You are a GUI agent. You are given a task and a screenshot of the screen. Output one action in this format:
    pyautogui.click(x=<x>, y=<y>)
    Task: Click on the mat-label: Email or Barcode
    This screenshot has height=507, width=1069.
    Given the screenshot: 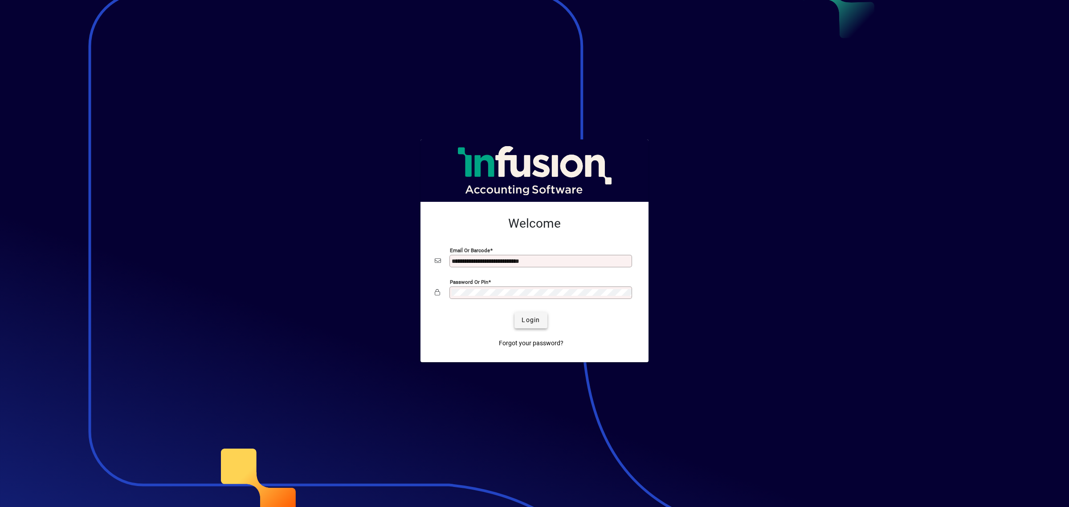 What is the action you would take?
    pyautogui.click(x=470, y=250)
    